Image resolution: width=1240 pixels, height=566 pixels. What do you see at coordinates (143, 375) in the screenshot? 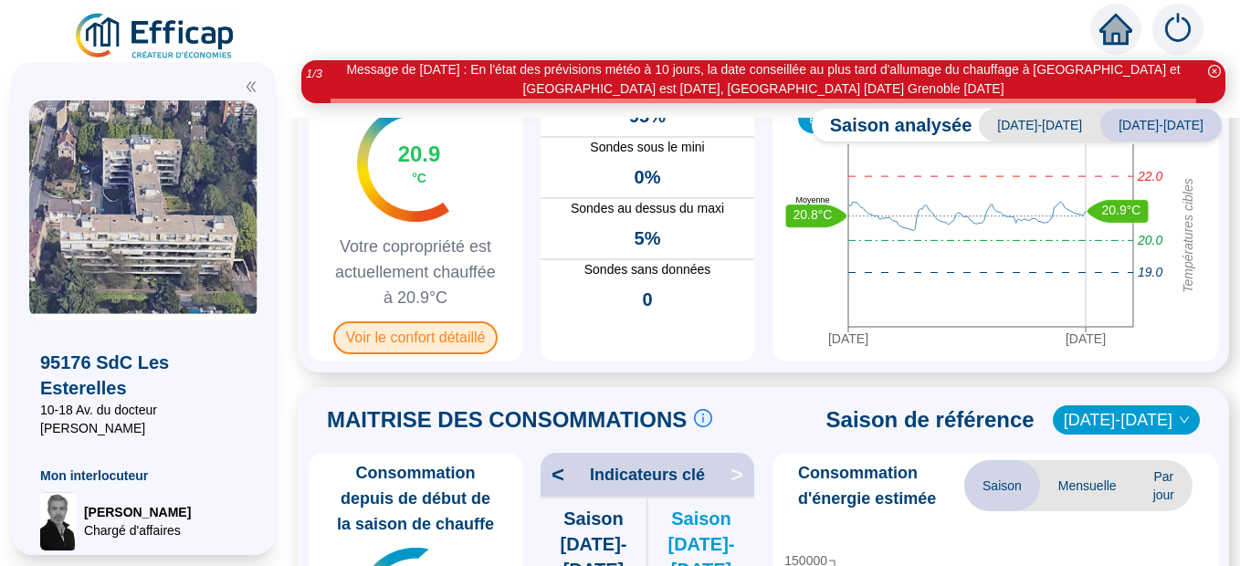
I see `span: 95176 SdC Les Esterelles` at bounding box center [143, 375].